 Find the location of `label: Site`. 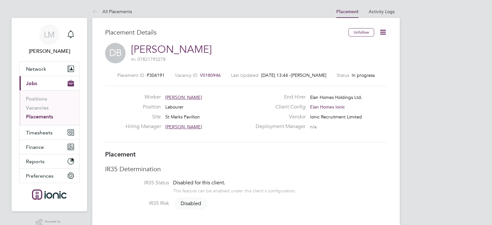

label: Site is located at coordinates (143, 117).